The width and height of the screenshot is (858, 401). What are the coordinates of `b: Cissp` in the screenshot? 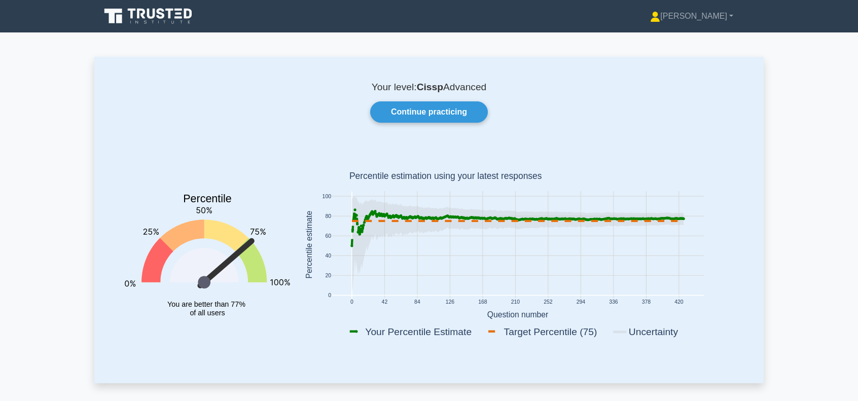 It's located at (430, 87).